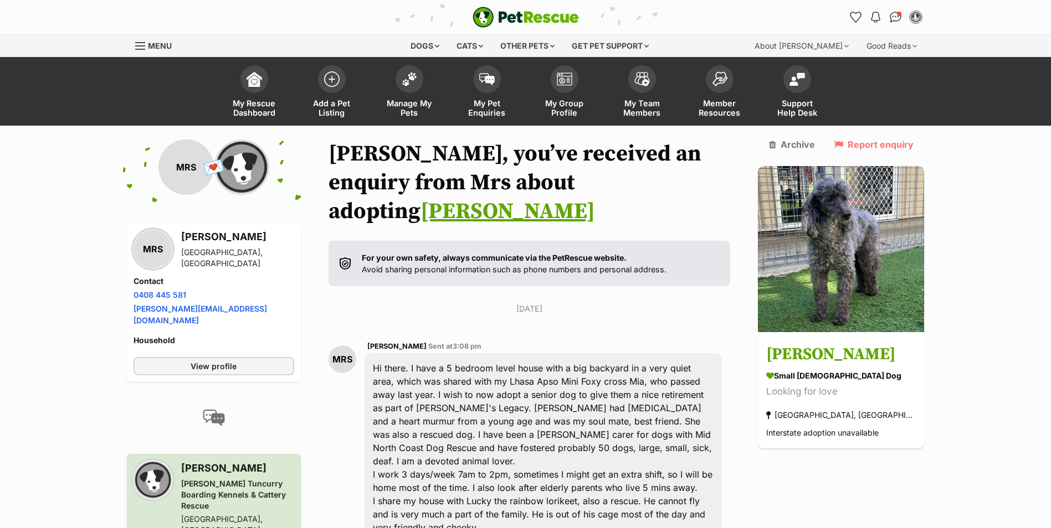  I want to click on a: View profile, so click(214, 366).